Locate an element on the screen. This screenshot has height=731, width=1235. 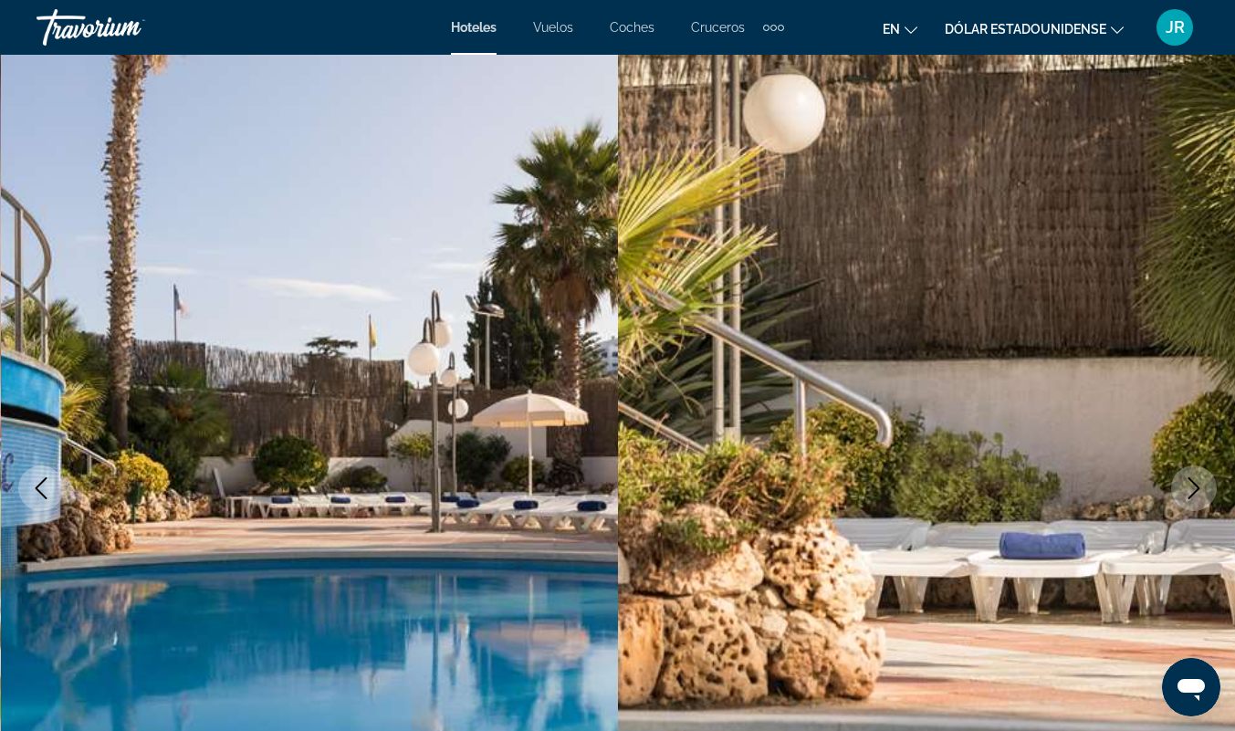
font: Cruceros is located at coordinates (718, 27).